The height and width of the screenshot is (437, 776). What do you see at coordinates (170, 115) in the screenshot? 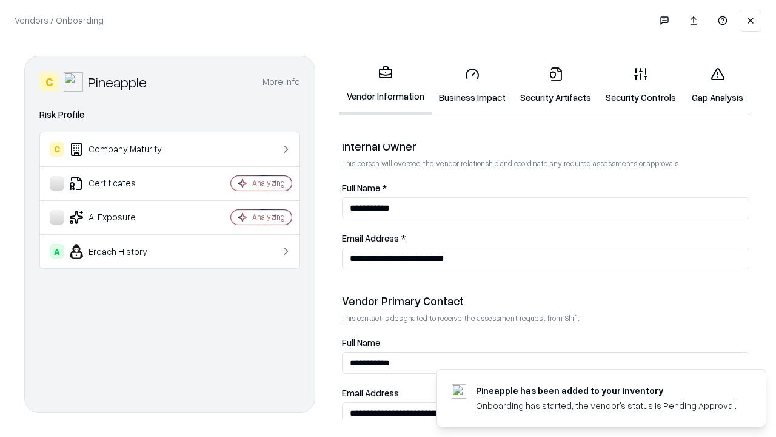
I see `div: Risk Profile` at bounding box center [170, 115].